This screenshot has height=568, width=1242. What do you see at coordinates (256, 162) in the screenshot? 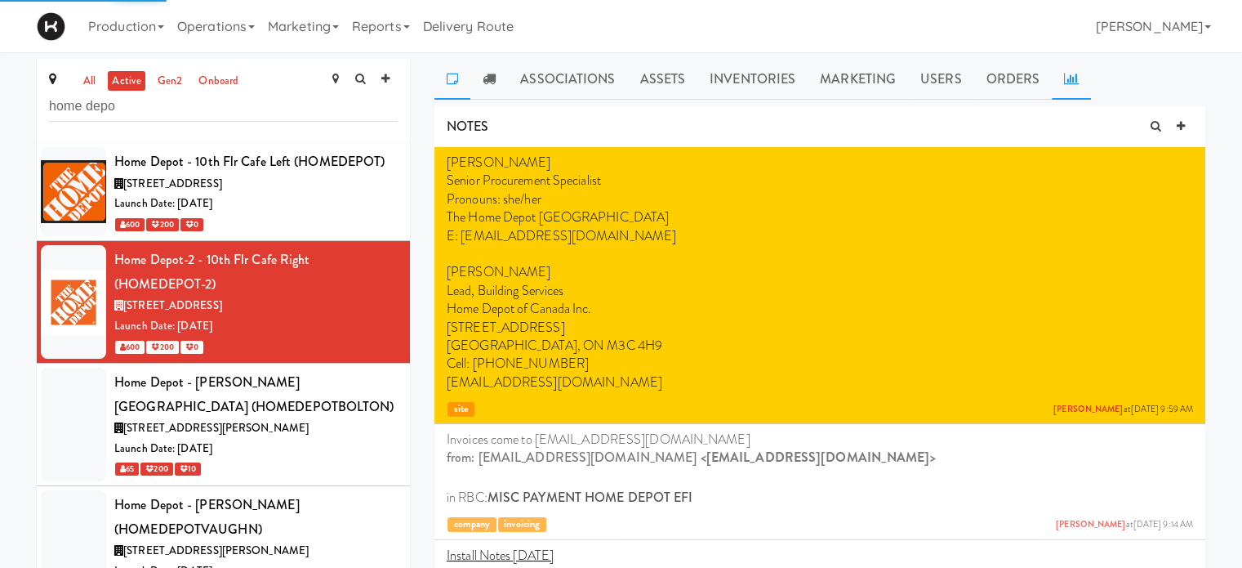
I see `div: Home Depot - 10th Flr Cafe Left (HOMEDEPOT)` at bounding box center [256, 162].